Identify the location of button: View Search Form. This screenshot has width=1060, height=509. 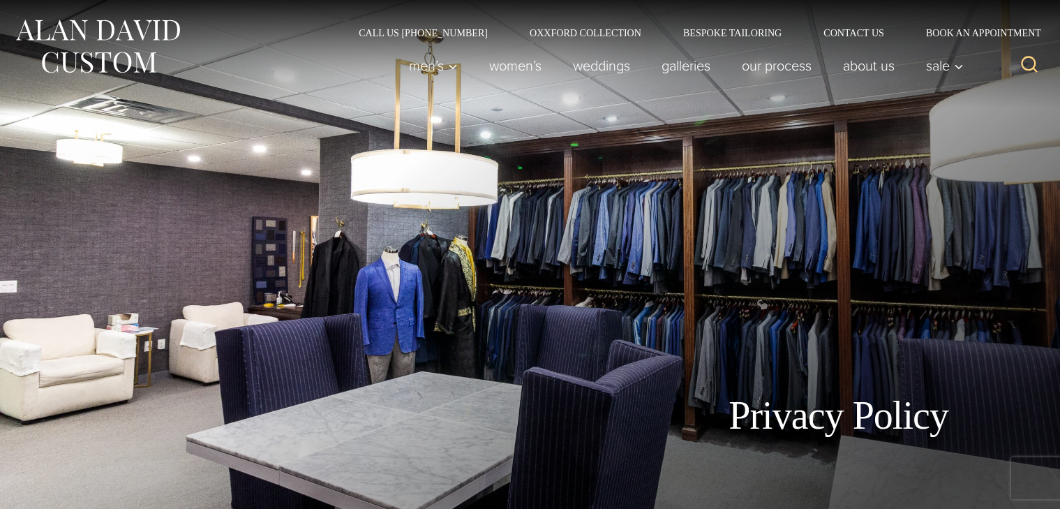
(1030, 66).